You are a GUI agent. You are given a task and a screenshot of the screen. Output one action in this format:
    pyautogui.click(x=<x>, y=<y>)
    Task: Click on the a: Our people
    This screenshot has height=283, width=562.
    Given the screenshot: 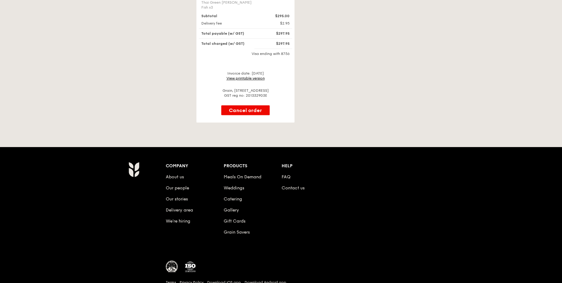 What is the action you would take?
    pyautogui.click(x=177, y=188)
    